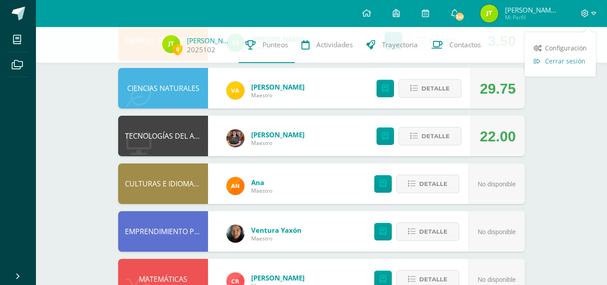 The width and height of the screenshot is (607, 285). I want to click on a: Configuración, so click(561, 48).